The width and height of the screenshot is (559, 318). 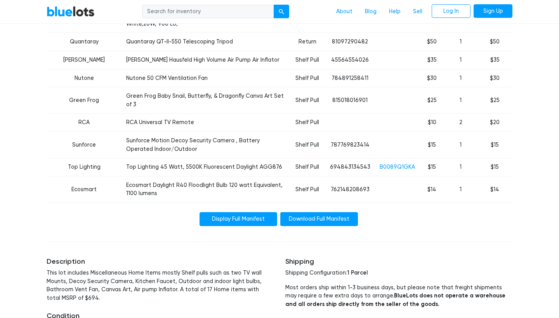 What do you see at coordinates (307, 42) in the screenshot?
I see `td: Return` at bounding box center [307, 42].